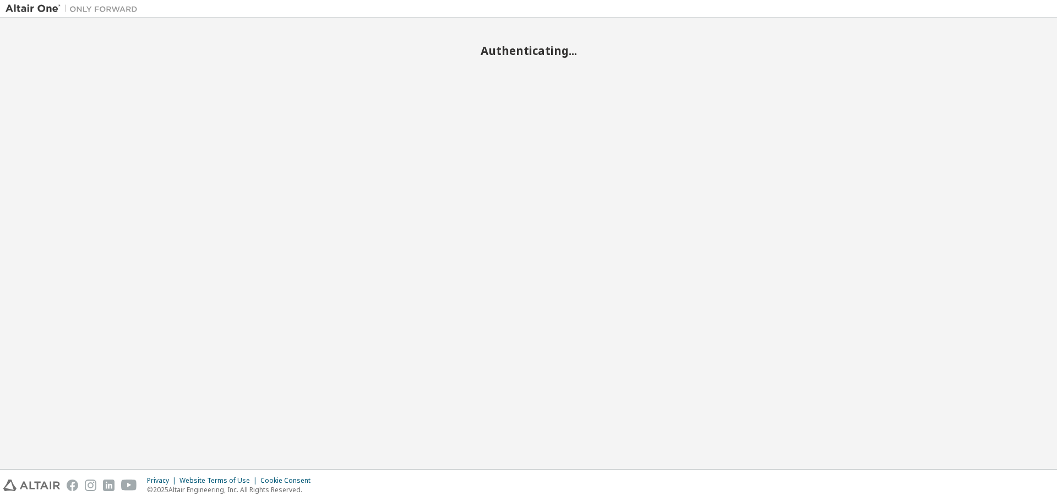  I want to click on img: Altair One, so click(74, 9).